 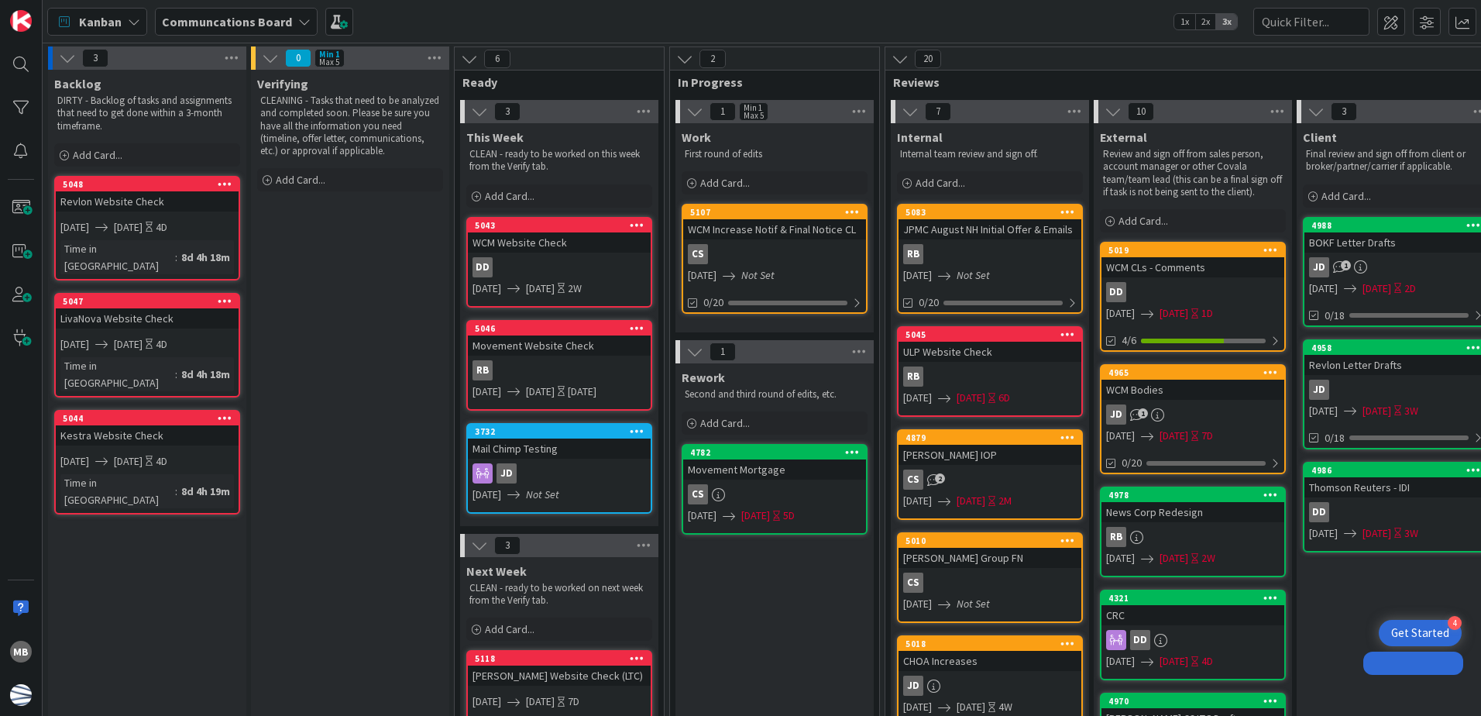 What do you see at coordinates (1123, 137) in the screenshot?
I see `span: External` at bounding box center [1123, 137].